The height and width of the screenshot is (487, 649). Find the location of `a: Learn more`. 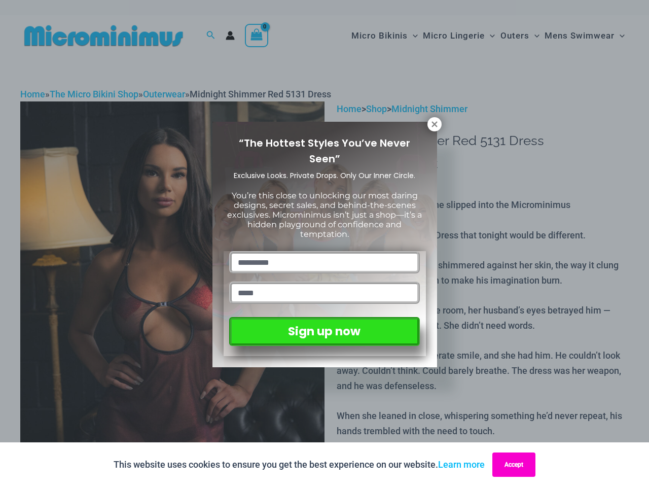

a: Learn more is located at coordinates (461, 464).